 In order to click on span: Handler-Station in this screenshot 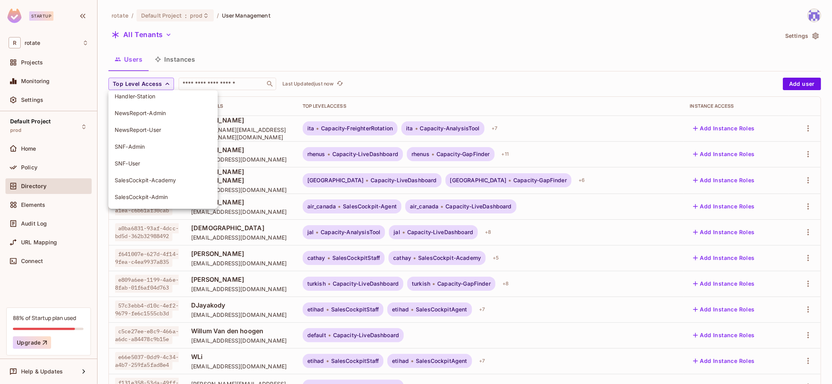, I will do `click(163, 96)`.